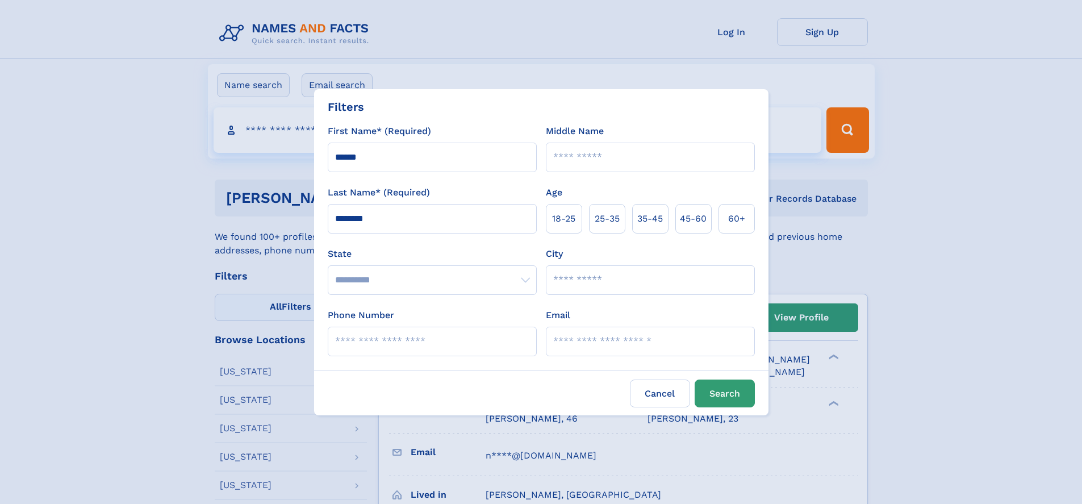 The height and width of the screenshot is (504, 1082). Describe the element at coordinates (554, 254) in the screenshot. I see `label: City` at that location.